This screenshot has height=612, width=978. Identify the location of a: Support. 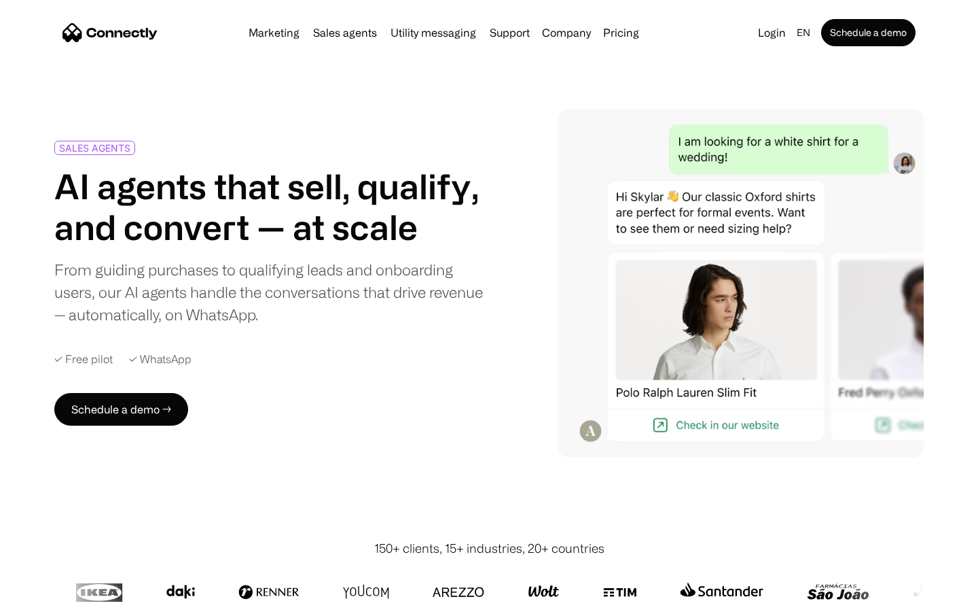
(510, 33).